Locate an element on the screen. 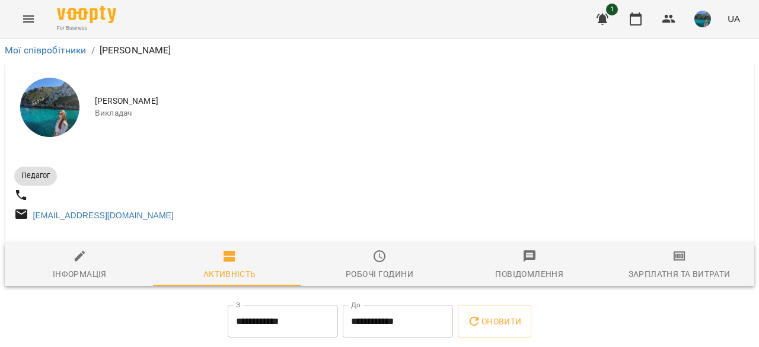 This screenshot has width=759, height=347. span: For Business is located at coordinates (87, 28).